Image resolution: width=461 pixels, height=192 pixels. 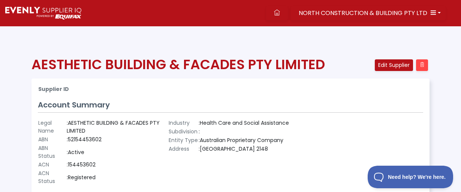 What do you see at coordinates (52, 152) in the screenshot?
I see `td: ABN Status` at bounding box center [52, 152].